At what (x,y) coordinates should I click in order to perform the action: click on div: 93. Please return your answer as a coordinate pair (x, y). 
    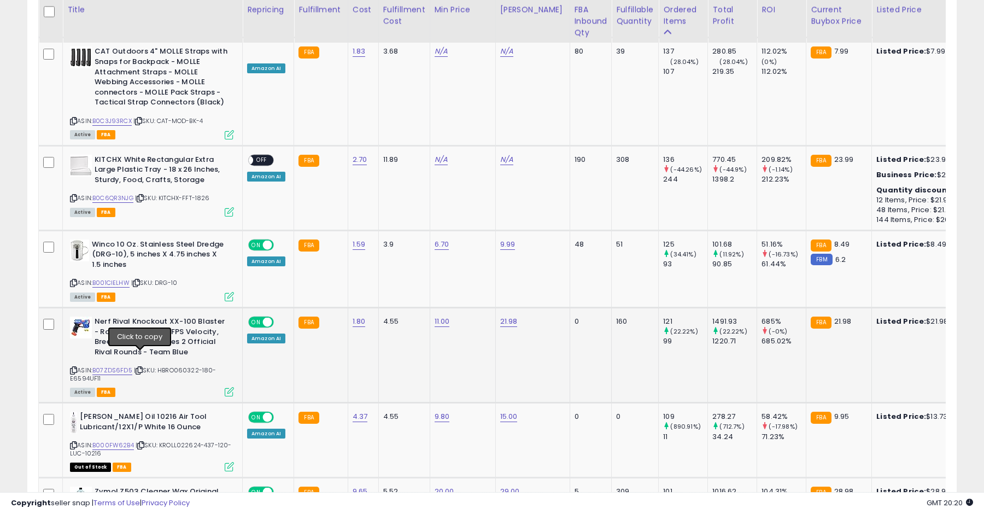
    Looking at the image, I should click on (685, 264).